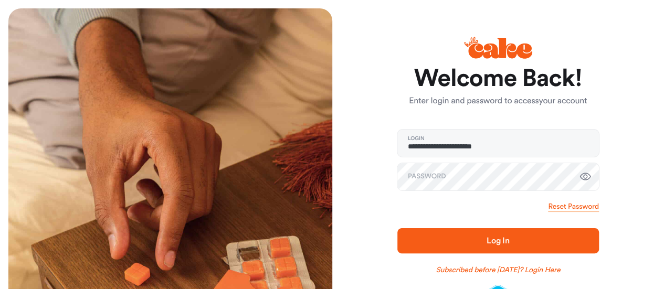  What do you see at coordinates (498, 241) in the screenshot?
I see `span: Log In` at bounding box center [498, 241].